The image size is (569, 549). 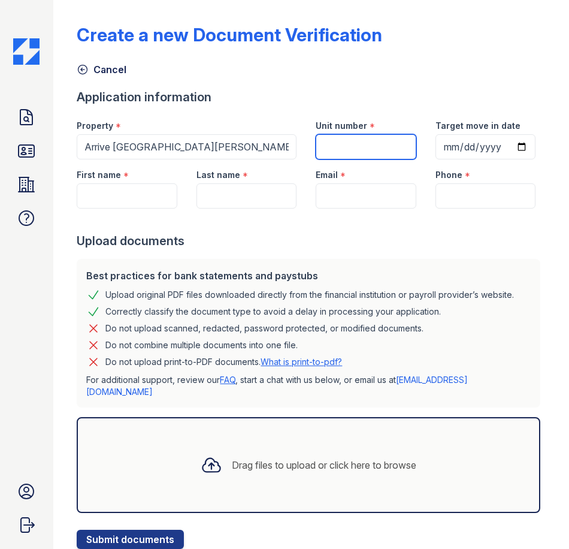 What do you see at coordinates (311, 241) in the screenshot?
I see `div: Upload documents` at bounding box center [311, 241].